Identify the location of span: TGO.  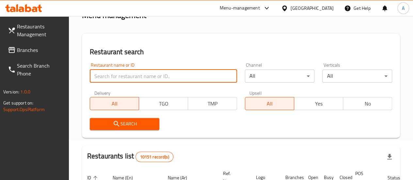
(164, 104).